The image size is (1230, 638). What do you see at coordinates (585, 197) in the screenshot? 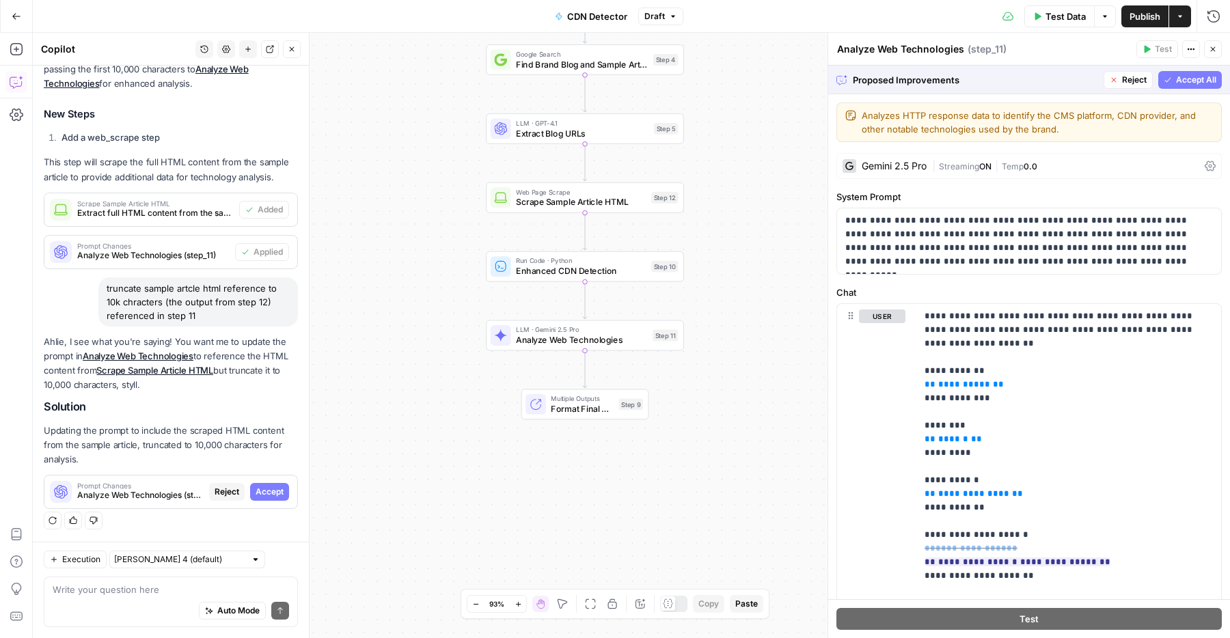
I see `div: Web Page ScrapeScrape Sample Article HTMLStep 12` at bounding box center [585, 197].